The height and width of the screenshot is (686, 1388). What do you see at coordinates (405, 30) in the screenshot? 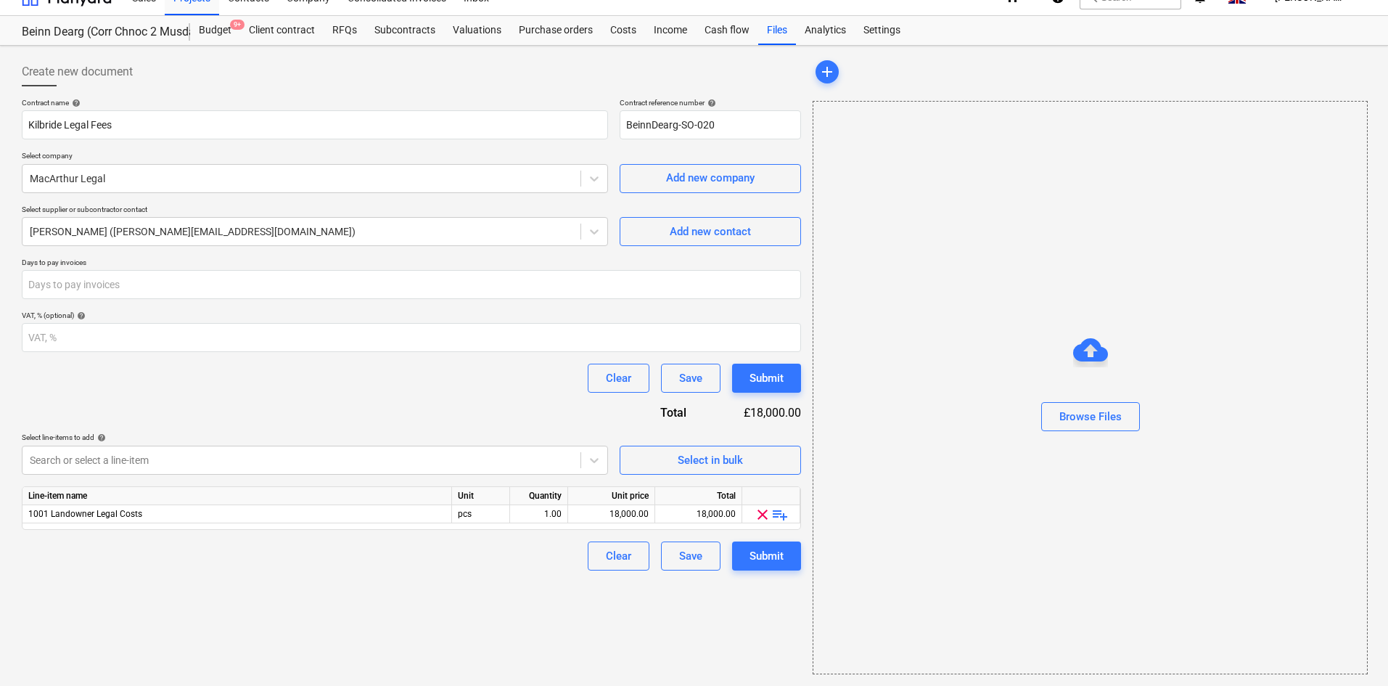
I see `div: Subcontracts` at bounding box center [405, 30].